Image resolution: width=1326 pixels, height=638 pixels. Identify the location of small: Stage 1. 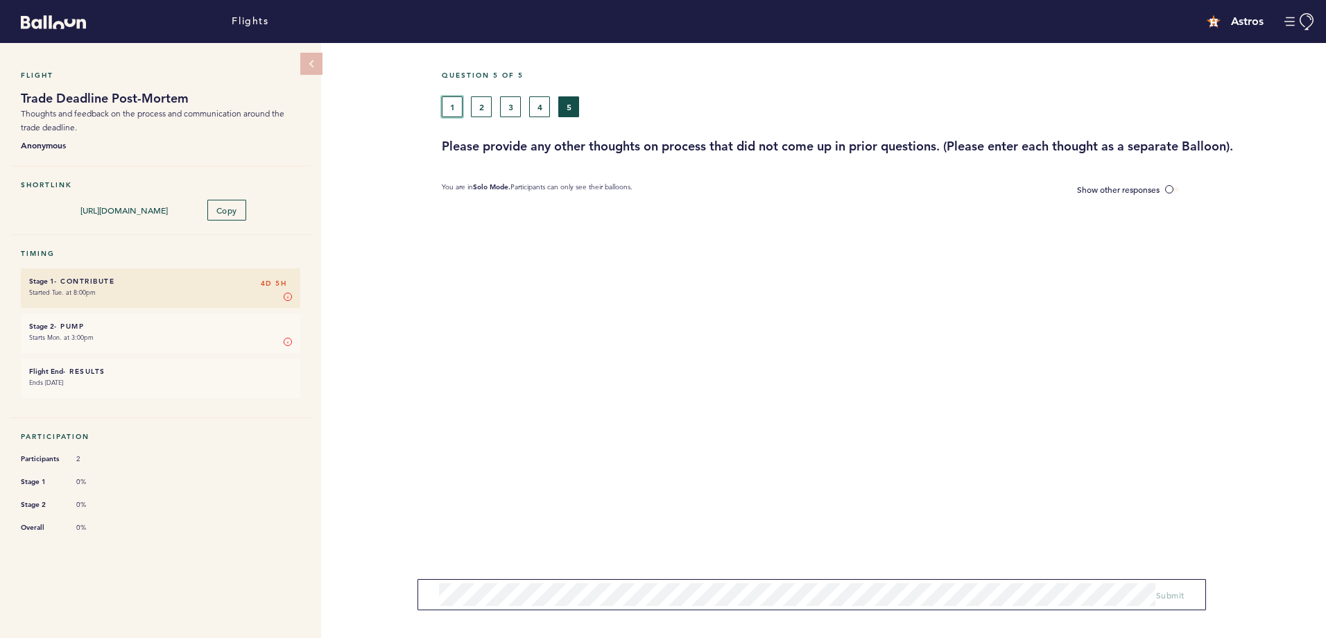
(42, 281).